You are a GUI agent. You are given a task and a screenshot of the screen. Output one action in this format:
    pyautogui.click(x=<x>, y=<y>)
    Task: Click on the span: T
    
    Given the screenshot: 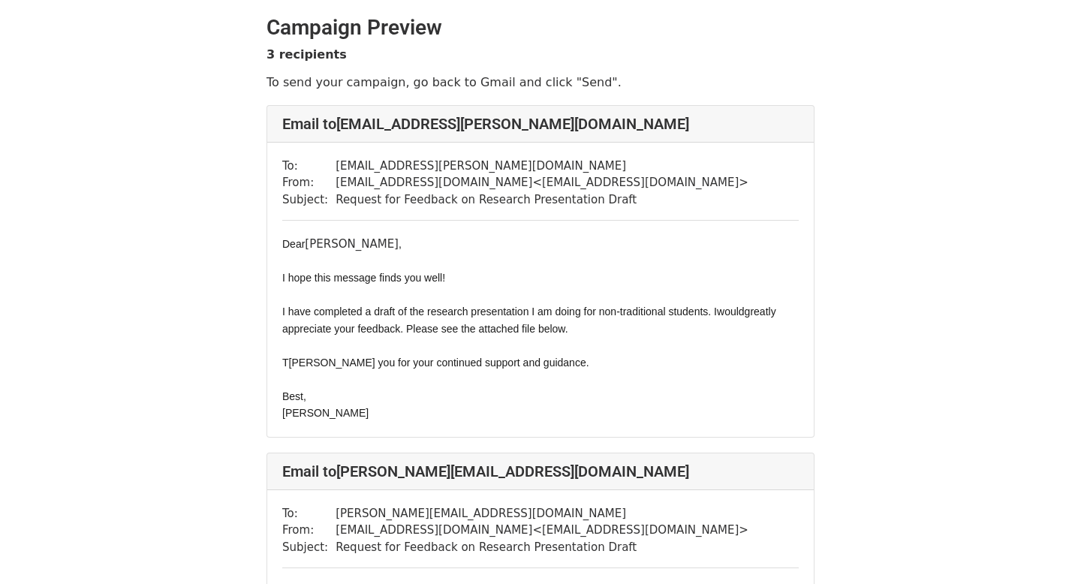 What is the action you would take?
    pyautogui.click(x=285, y=363)
    